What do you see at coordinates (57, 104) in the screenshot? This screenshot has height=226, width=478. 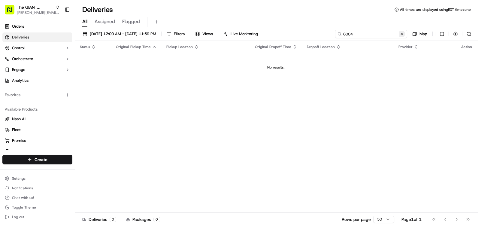 I see `a: Powered byPylon` at bounding box center [57, 104].